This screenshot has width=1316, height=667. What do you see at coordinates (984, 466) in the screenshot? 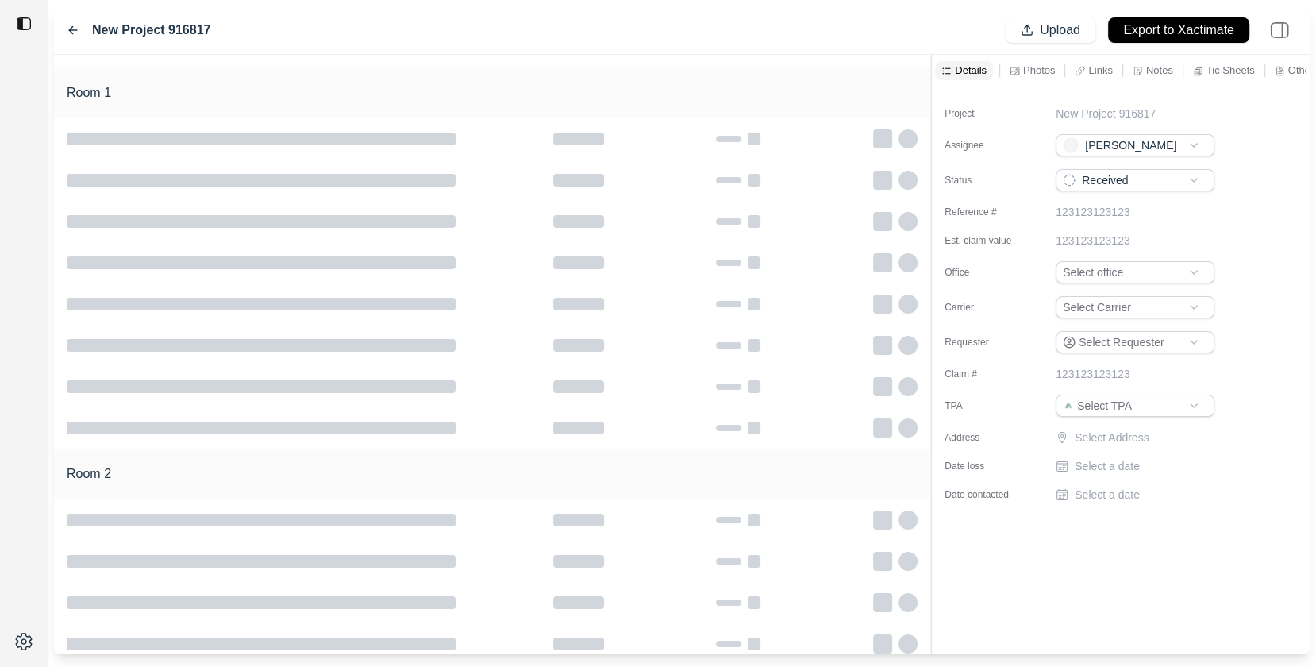
I see `label: Date loss` at bounding box center [984, 466].